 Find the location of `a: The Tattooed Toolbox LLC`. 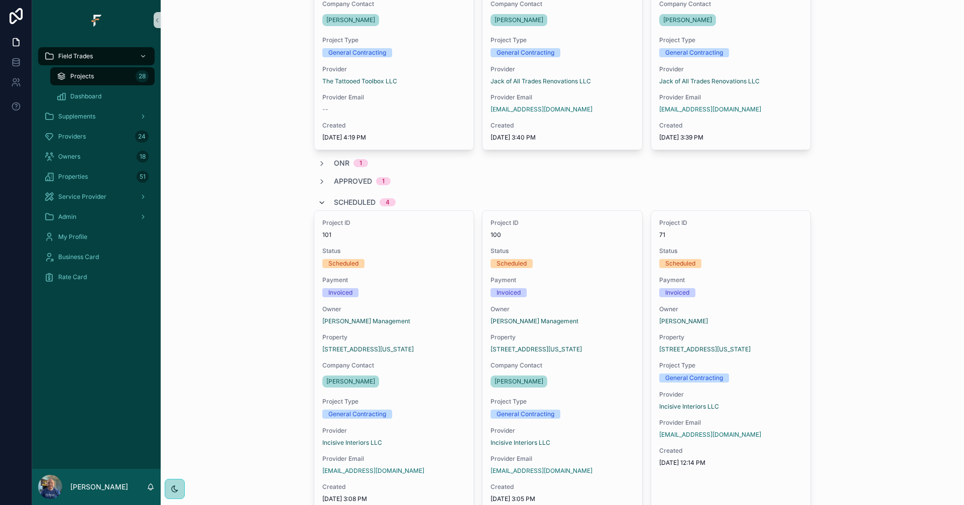

a: The Tattooed Toolbox LLC is located at coordinates (360, 81).